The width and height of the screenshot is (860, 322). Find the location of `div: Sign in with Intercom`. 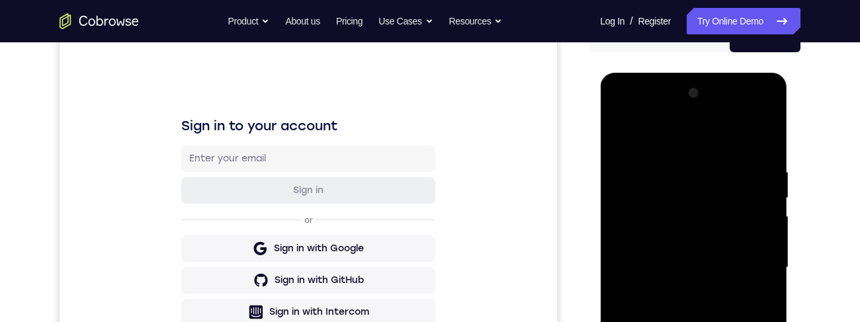

div: Sign in with Intercom is located at coordinates (259, 286).